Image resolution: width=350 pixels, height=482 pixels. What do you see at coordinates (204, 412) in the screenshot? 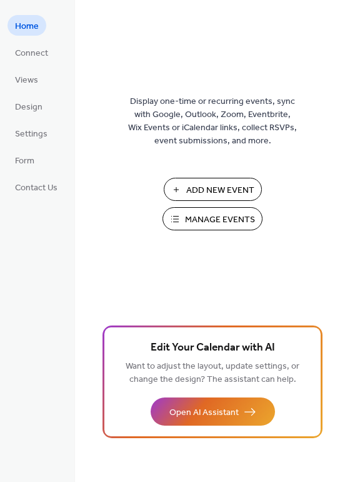
I see `span: Open AI Assistant` at bounding box center [204, 412].